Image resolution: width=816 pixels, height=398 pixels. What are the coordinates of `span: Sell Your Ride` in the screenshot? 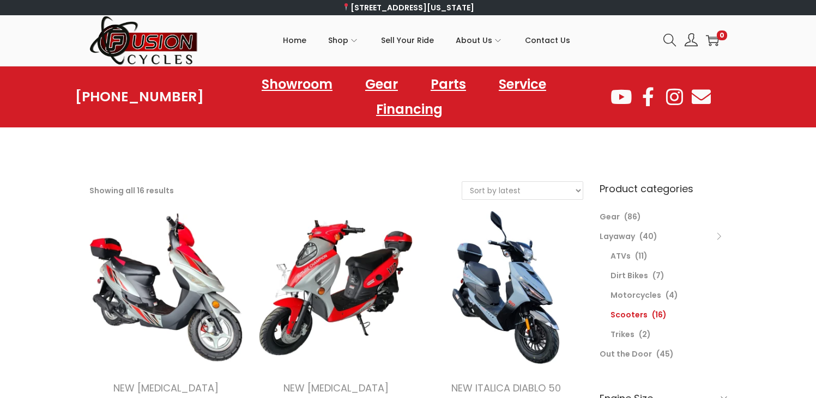 It's located at (407, 40).